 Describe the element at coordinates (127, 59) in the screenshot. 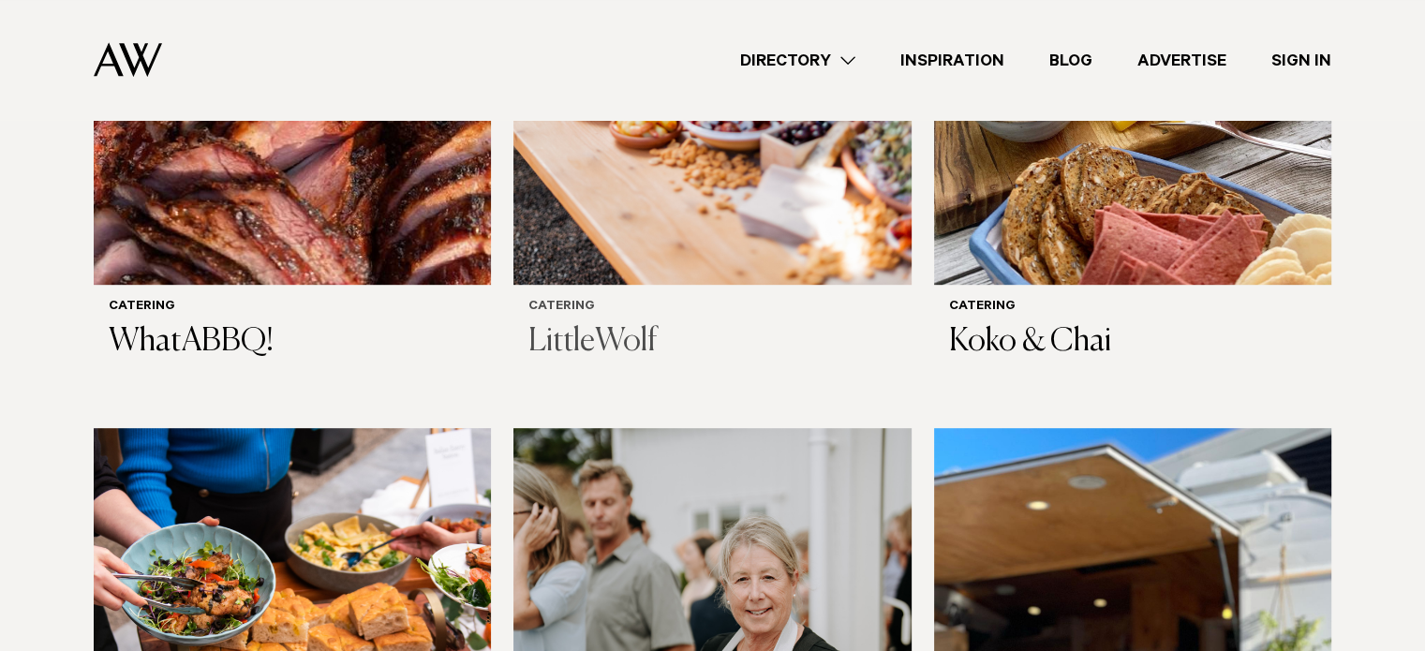

I see `img: Auckland Weddings Logo` at that location.